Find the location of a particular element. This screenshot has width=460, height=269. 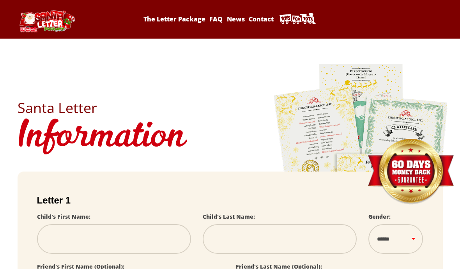

label: Child's First Name: is located at coordinates (64, 216).